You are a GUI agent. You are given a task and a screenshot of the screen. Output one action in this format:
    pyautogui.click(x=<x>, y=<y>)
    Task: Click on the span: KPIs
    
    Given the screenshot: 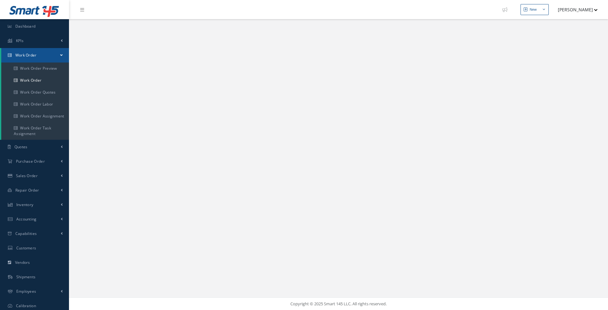 What is the action you would take?
    pyautogui.click(x=20, y=40)
    